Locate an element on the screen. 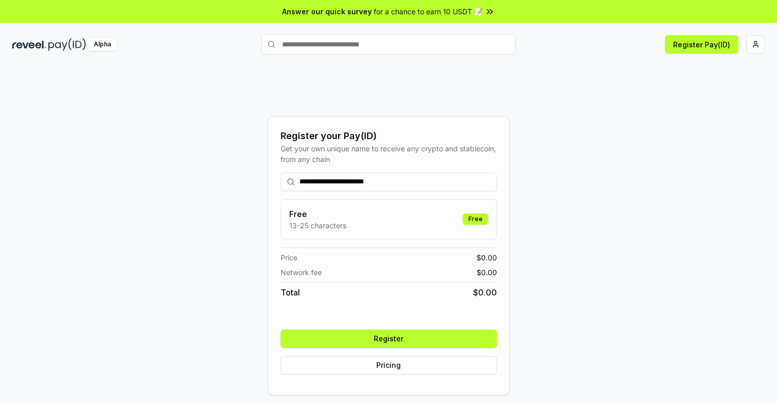  button: Pricing is located at coordinates (388, 365).